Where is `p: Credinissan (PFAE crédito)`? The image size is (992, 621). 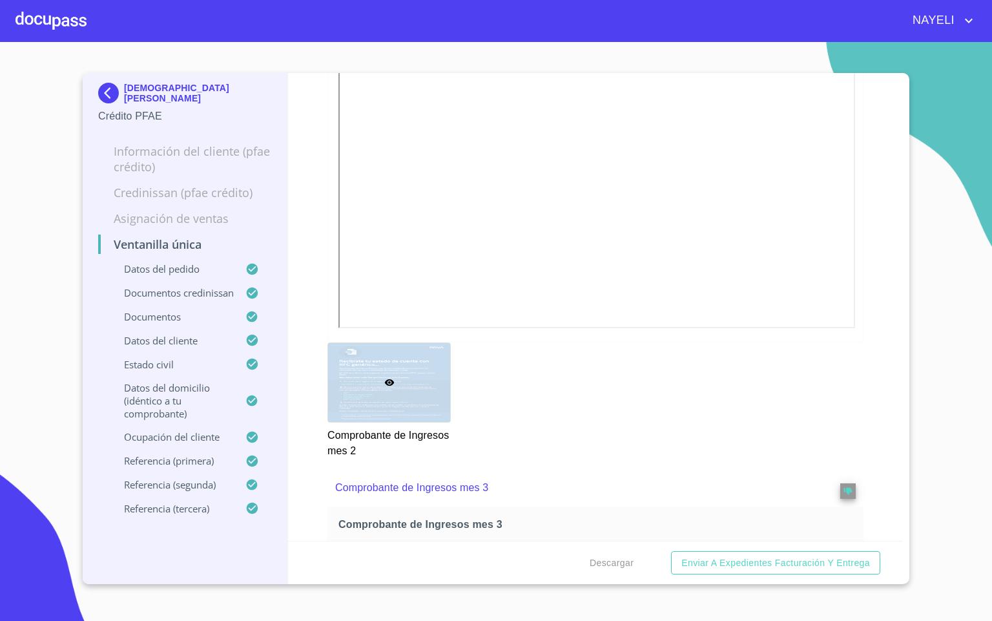
p: Credinissan (PFAE crédito) is located at coordinates (185, 193).